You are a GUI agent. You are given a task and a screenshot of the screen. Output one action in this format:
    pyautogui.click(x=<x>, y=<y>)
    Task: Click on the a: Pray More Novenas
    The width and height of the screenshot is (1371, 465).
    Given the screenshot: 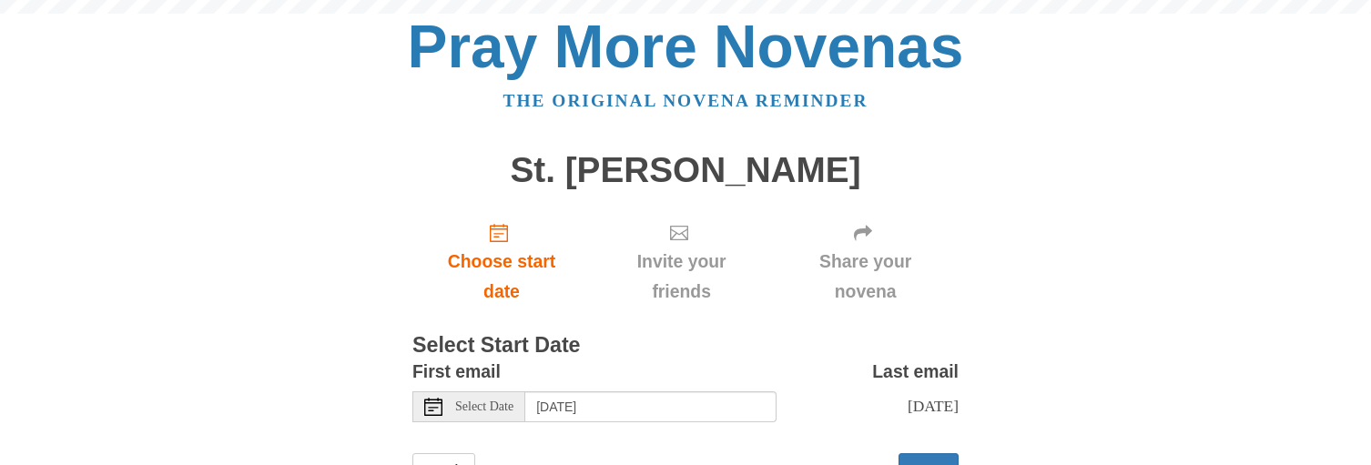 What is the action you would take?
    pyautogui.click(x=685, y=46)
    